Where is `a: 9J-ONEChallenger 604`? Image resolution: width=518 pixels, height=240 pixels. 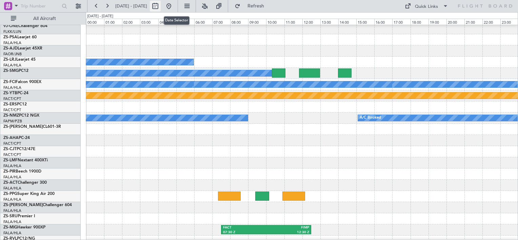
a: 9J-ONEChallenger 604 is located at coordinates (25, 26).